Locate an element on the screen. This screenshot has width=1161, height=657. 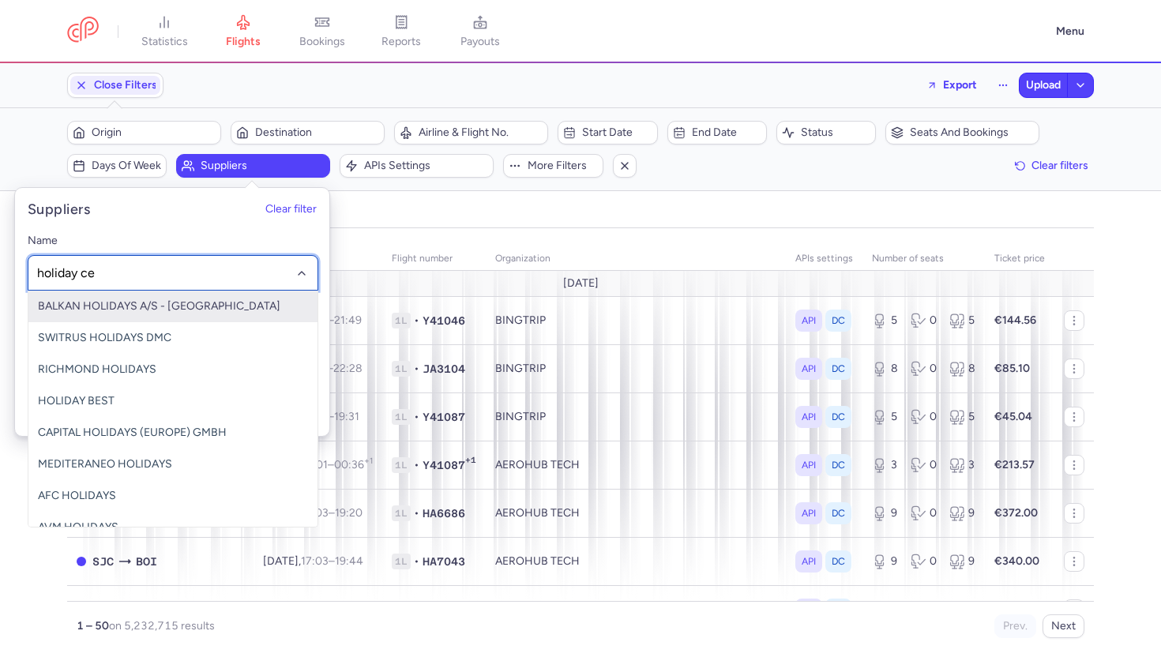
a: flights is located at coordinates (243, 32).